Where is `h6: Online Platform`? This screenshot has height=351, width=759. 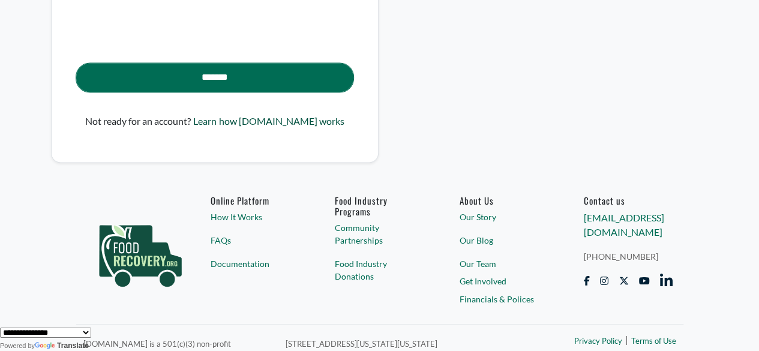 h6: Online Platform is located at coordinates (255, 200).